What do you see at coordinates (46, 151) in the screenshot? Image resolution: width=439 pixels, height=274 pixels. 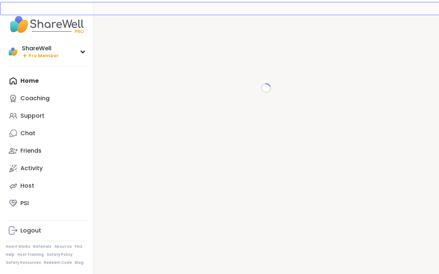 I see `a: Friends` at bounding box center [46, 151].